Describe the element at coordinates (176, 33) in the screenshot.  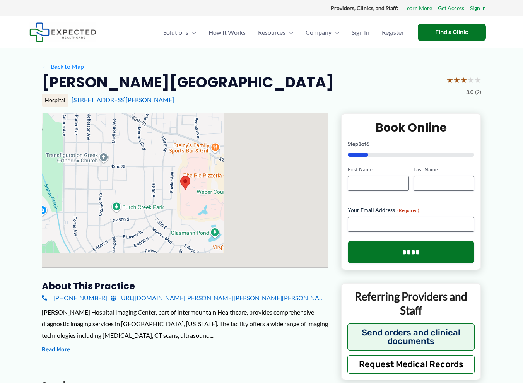
I see `span: Solutions` at that location.